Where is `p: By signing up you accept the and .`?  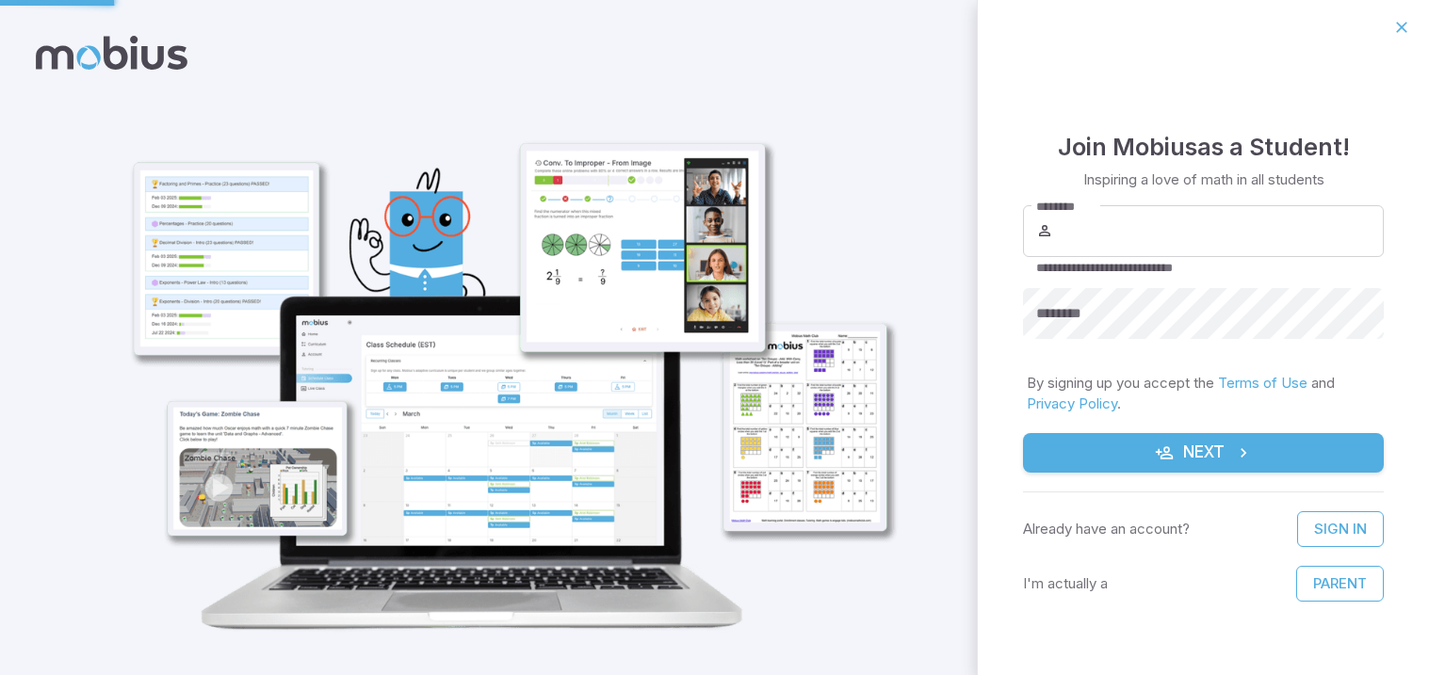 p: By signing up you accept the and . is located at coordinates (1203, 394).